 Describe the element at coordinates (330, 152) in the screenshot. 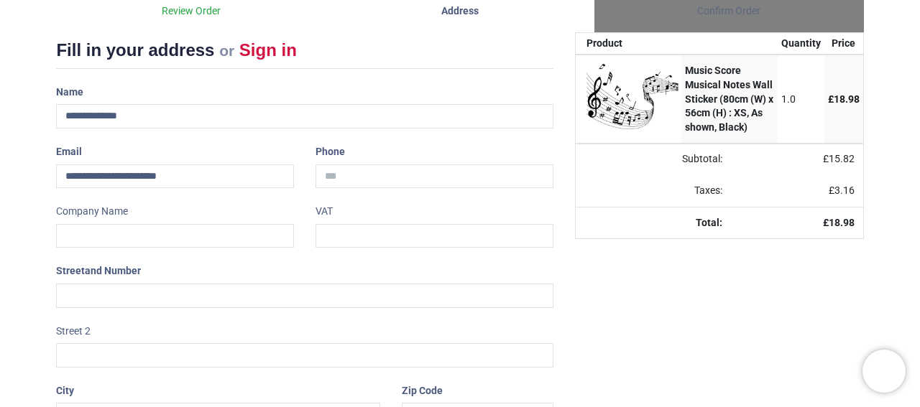

I see `label: Phone` at that location.